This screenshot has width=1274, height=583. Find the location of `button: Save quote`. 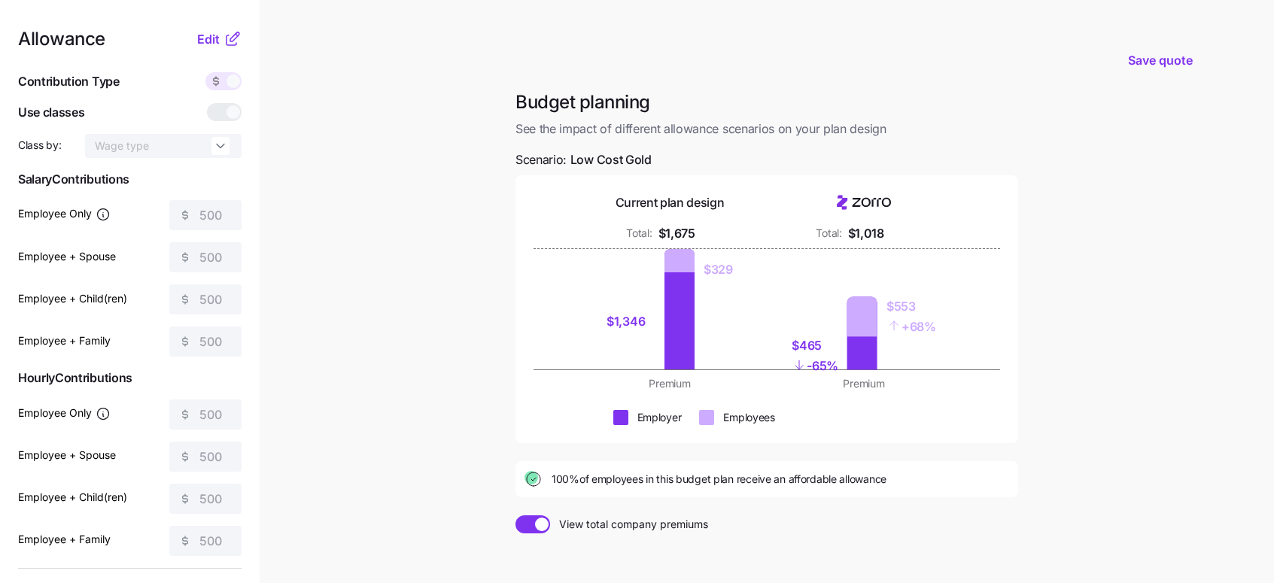

button: Save quote is located at coordinates (1161, 60).